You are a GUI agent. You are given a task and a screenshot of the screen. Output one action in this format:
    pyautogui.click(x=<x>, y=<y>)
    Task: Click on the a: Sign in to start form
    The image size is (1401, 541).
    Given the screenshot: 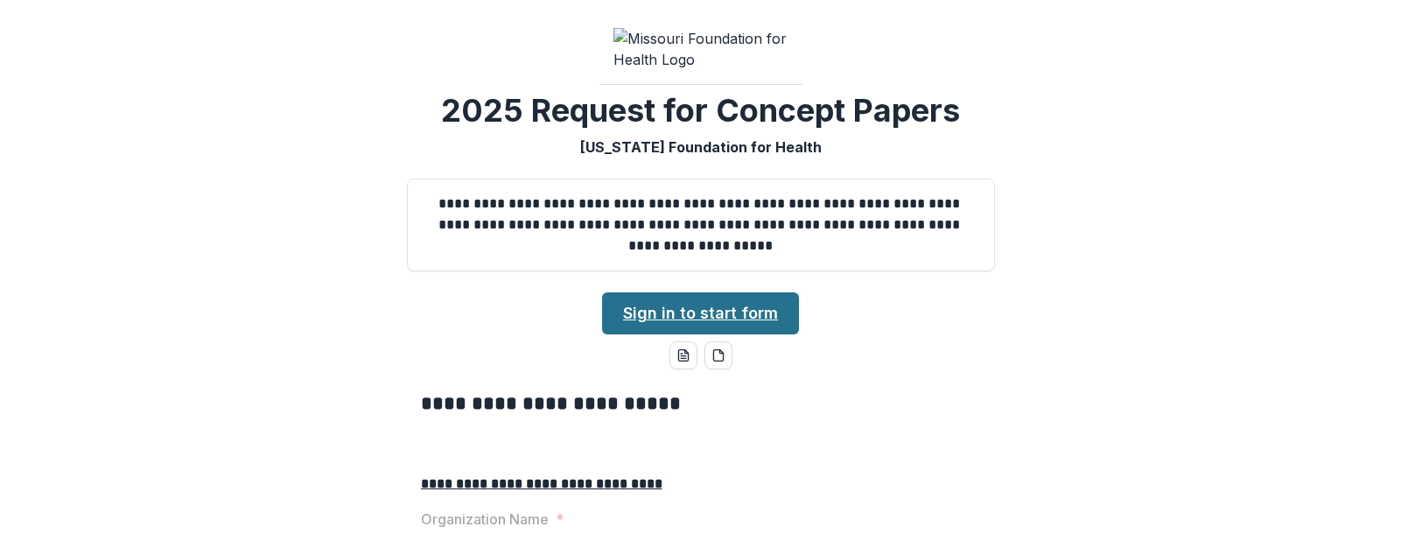 What is the action you would take?
    pyautogui.click(x=700, y=313)
    